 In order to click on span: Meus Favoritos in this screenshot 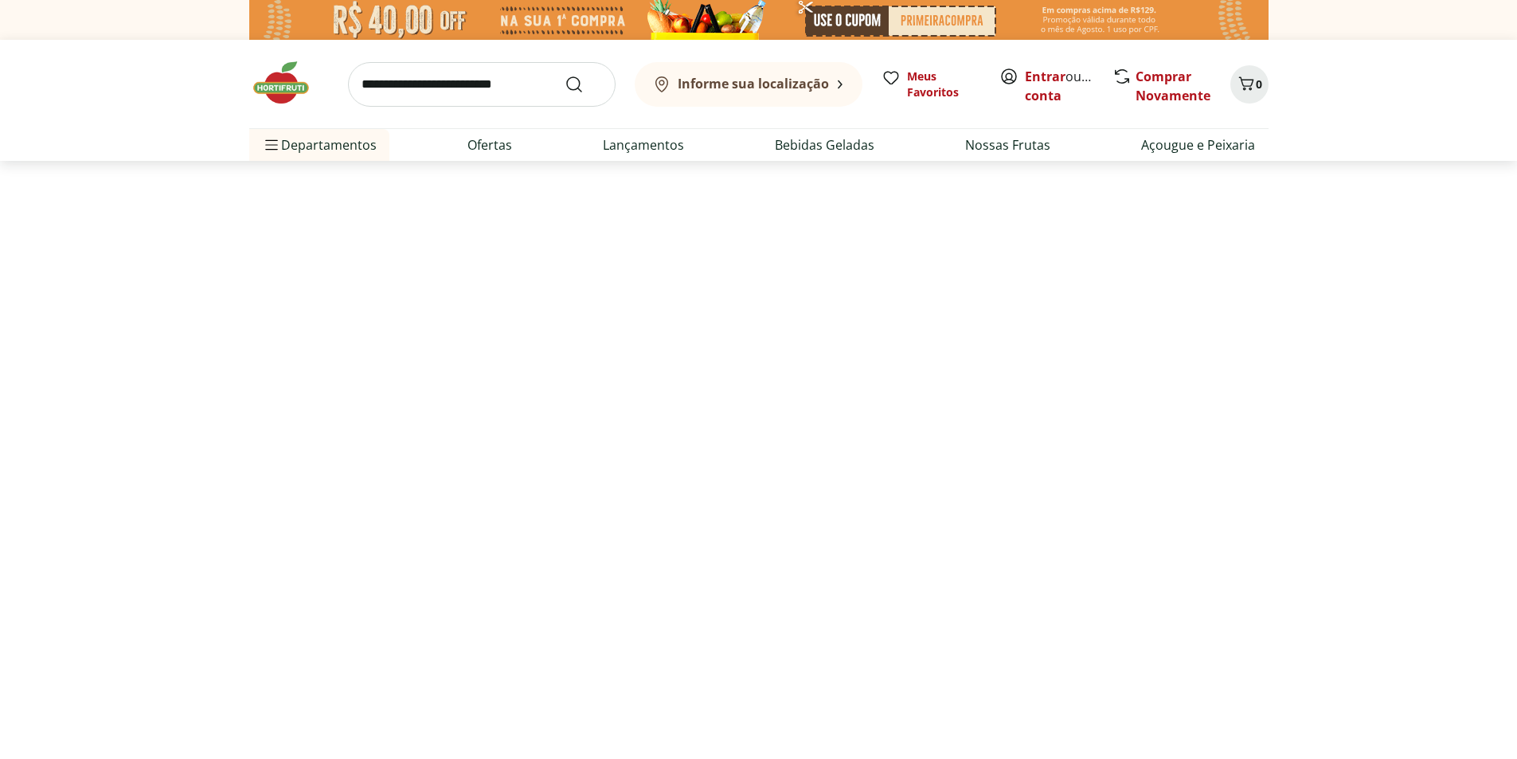, I will do `click(944, 84)`.